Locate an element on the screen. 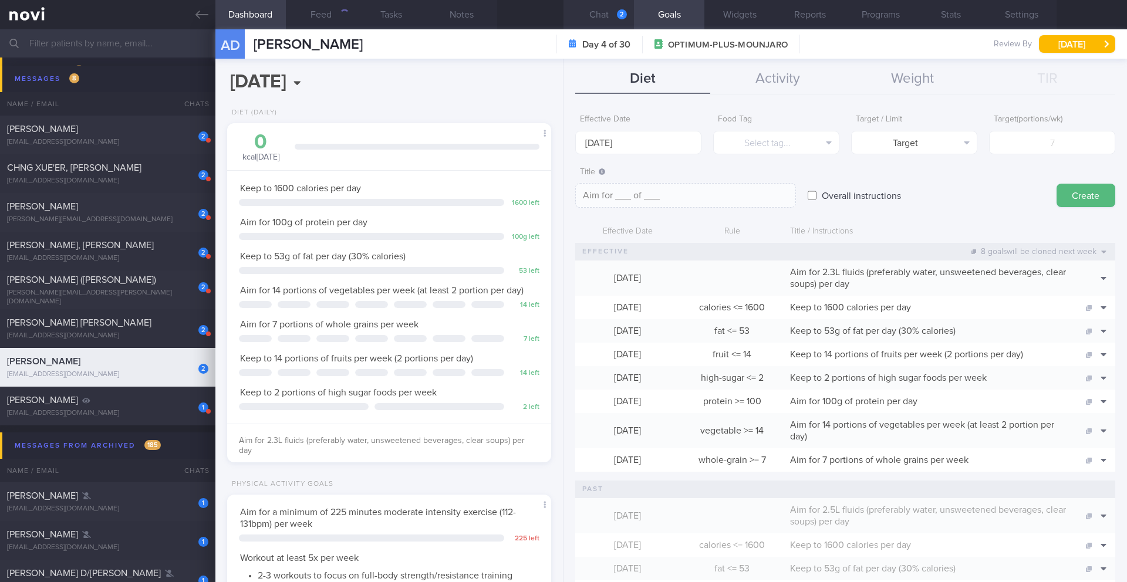  div: Physical Activity Goals is located at coordinates (280, 484).